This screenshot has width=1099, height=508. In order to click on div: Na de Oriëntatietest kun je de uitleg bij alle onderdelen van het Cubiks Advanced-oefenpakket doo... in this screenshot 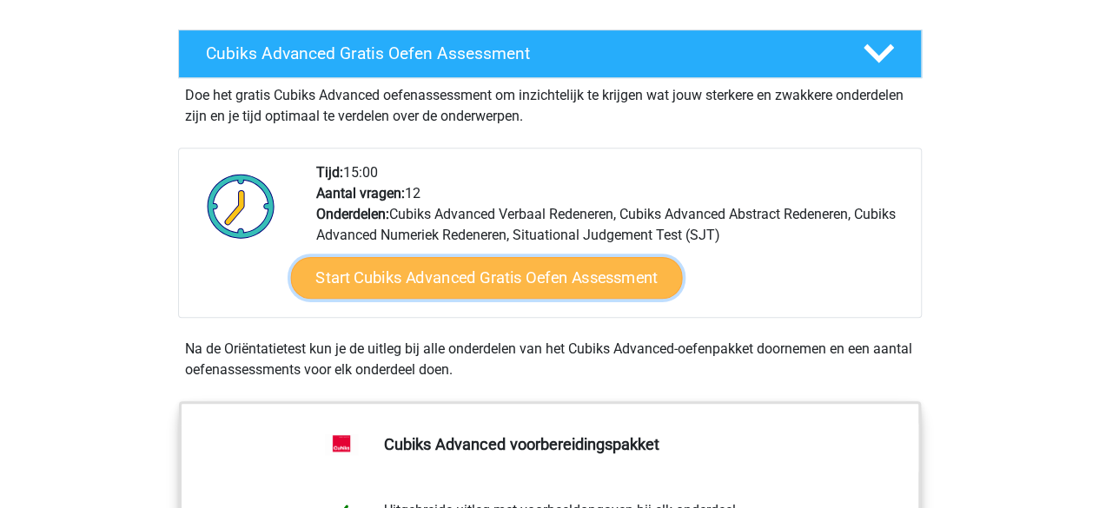, I will do `click(550, 360)`.